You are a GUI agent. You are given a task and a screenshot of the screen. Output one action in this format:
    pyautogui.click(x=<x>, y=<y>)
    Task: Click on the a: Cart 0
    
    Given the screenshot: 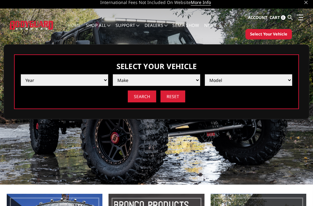 What is the action you would take?
    pyautogui.click(x=278, y=18)
    